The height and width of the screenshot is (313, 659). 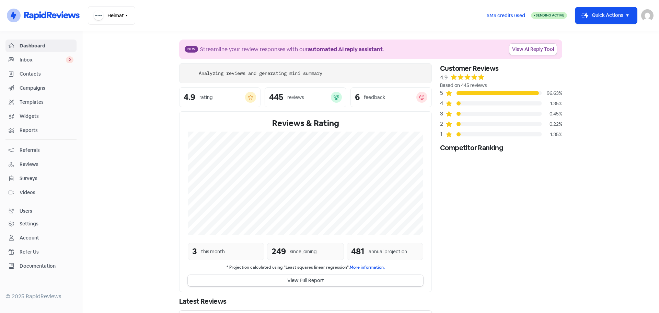 What do you see at coordinates (41, 46) in the screenshot?
I see `a: Dashboard` at bounding box center [41, 46].